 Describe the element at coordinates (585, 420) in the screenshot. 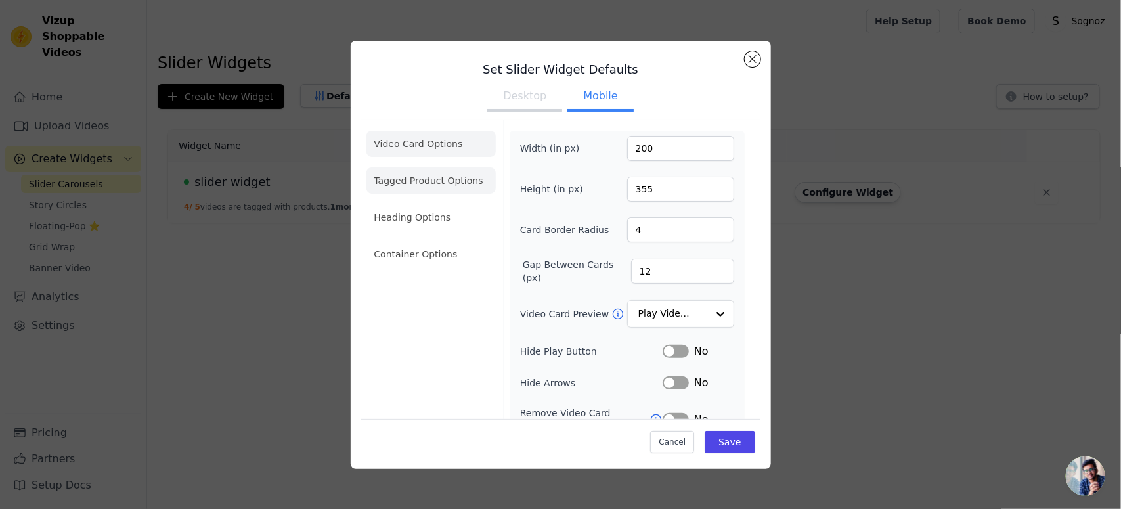

I see `label: Remove Video Card Shadow` at that location.